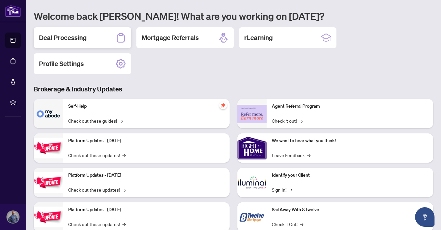 Image resolution: width=441 pixels, height=230 pixels. Describe the element at coordinates (13, 217) in the screenshot. I see `img: Profile Icon` at that location.